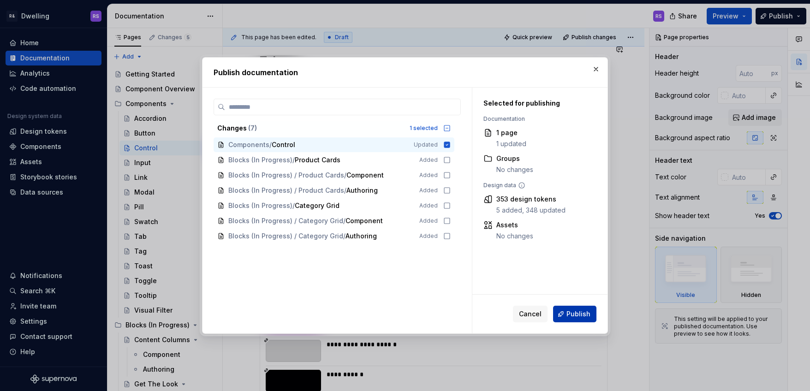  What do you see at coordinates (317, 160) in the screenshot?
I see `span: Product Cards` at bounding box center [317, 160].